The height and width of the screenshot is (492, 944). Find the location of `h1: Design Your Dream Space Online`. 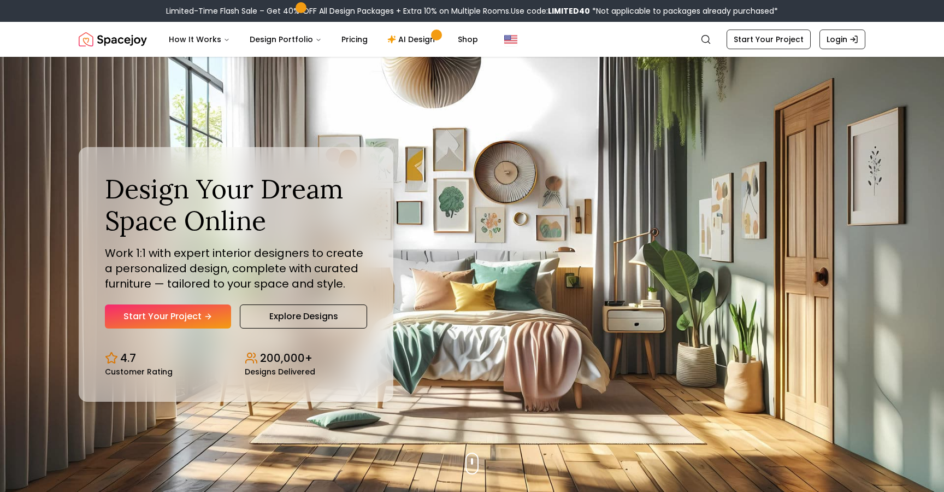

h1: Design Your Dream Space Online is located at coordinates (236, 204).